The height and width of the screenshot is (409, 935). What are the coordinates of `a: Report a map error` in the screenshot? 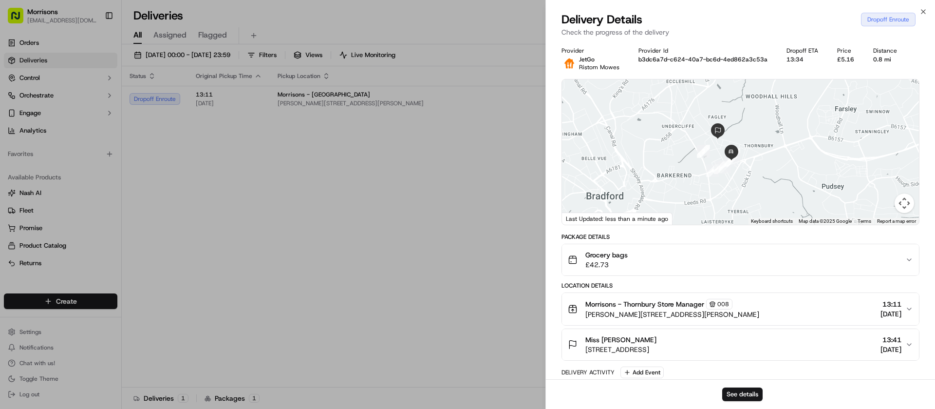 It's located at (897, 221).